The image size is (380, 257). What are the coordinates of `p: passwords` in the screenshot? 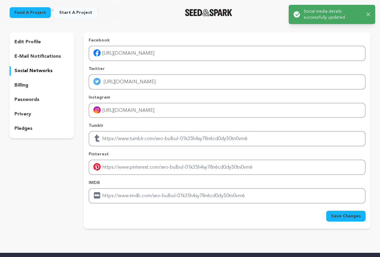 It's located at (27, 100).